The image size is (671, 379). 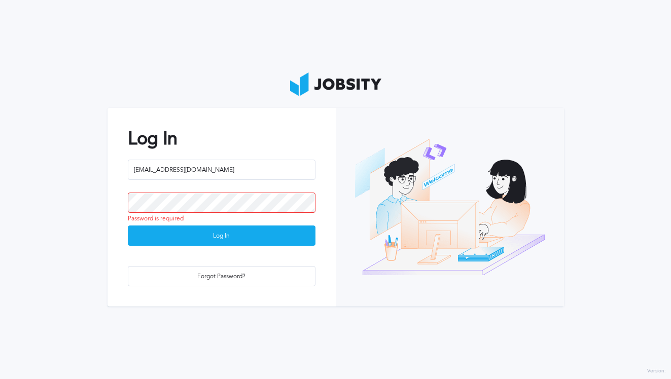 What do you see at coordinates (222, 236) in the screenshot?
I see `div: Log In` at bounding box center [222, 236].